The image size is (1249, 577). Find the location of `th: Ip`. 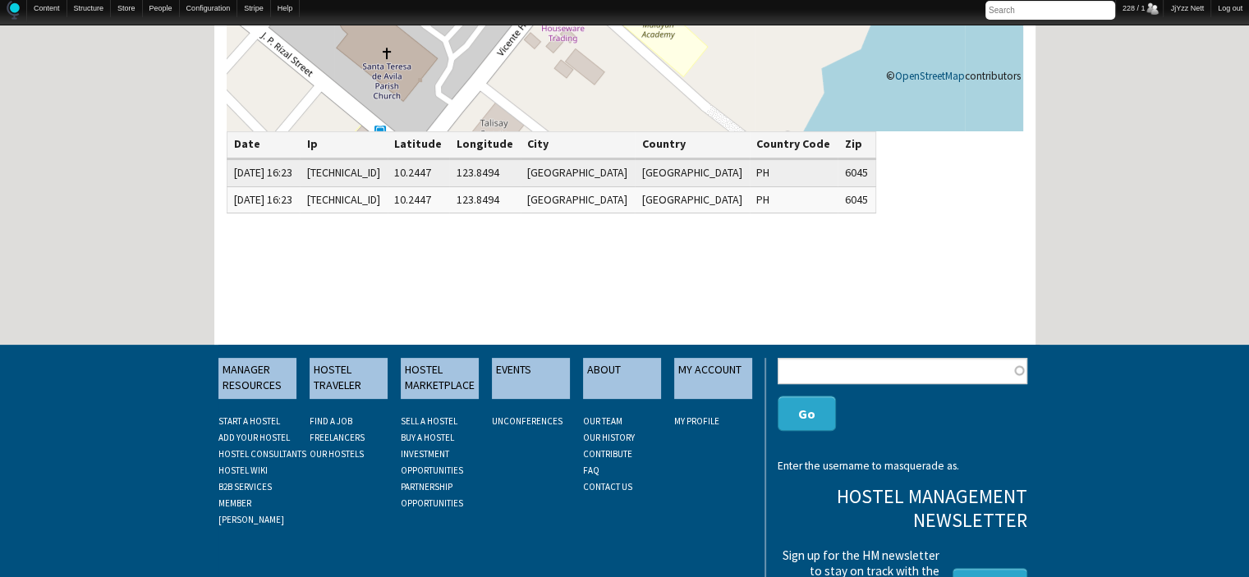

th: Ip is located at coordinates (343, 145).